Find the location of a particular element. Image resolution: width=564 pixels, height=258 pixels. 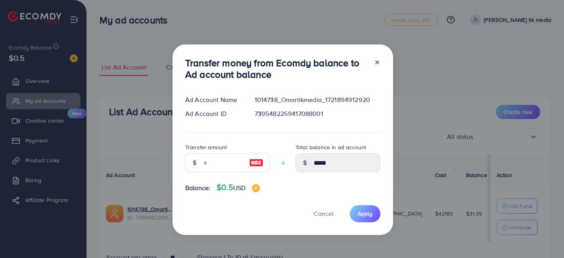

label: Transfer amount is located at coordinates (206, 147).